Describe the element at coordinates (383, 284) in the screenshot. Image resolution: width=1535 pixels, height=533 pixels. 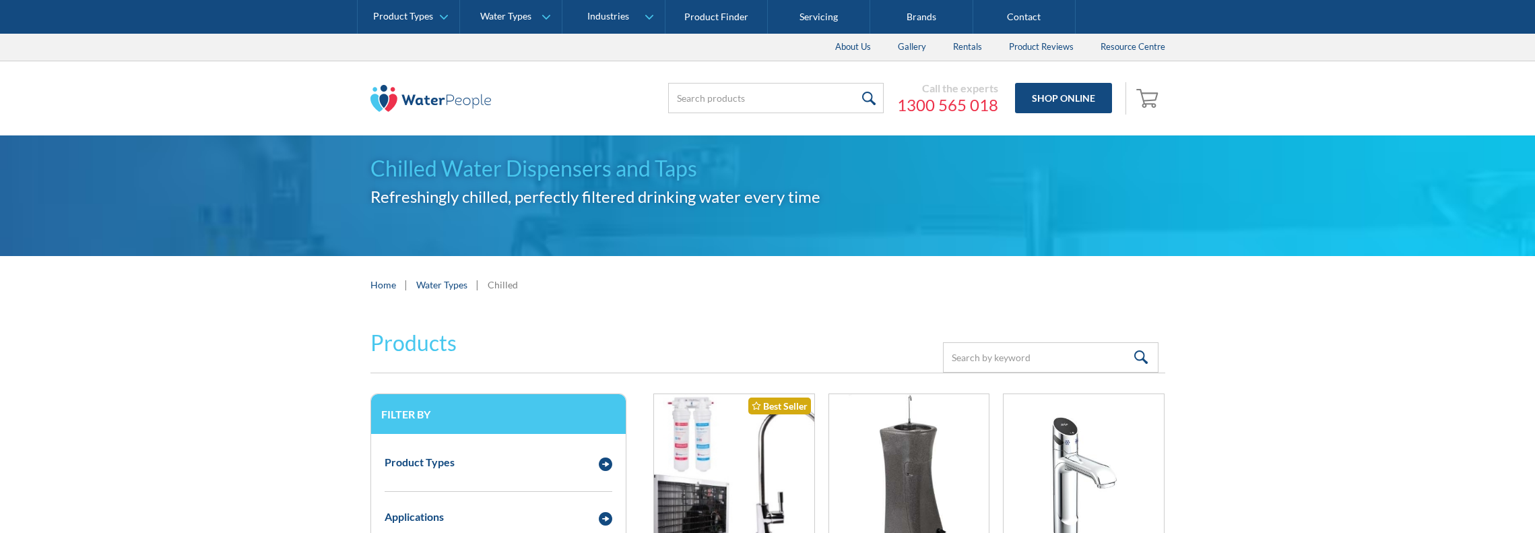
I see `a: Home` at that location.